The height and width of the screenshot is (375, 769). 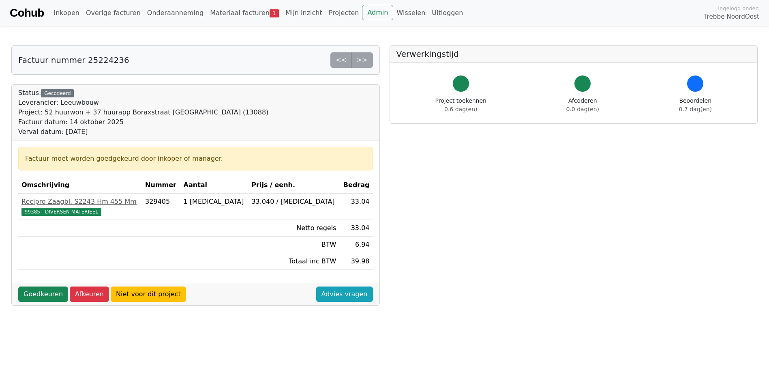 What do you see at coordinates (175, 13) in the screenshot?
I see `a: Onderaanneming` at bounding box center [175, 13].